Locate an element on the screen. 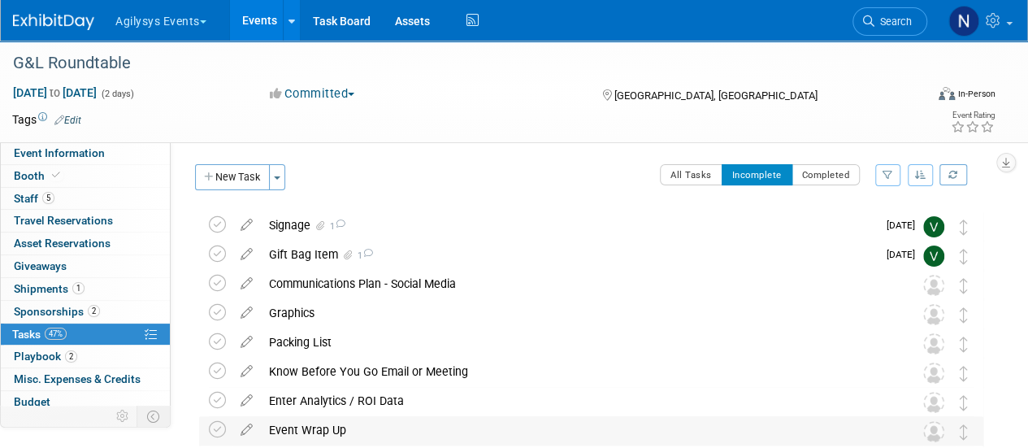 Image resolution: width=1028 pixels, height=448 pixels. div: In-Person is located at coordinates (976, 93).